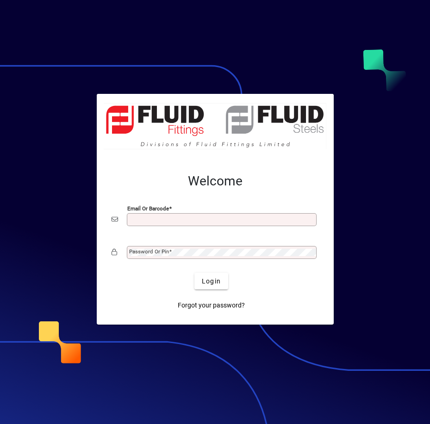 Image resolution: width=430 pixels, height=424 pixels. I want to click on span: Forgot your password?, so click(211, 305).